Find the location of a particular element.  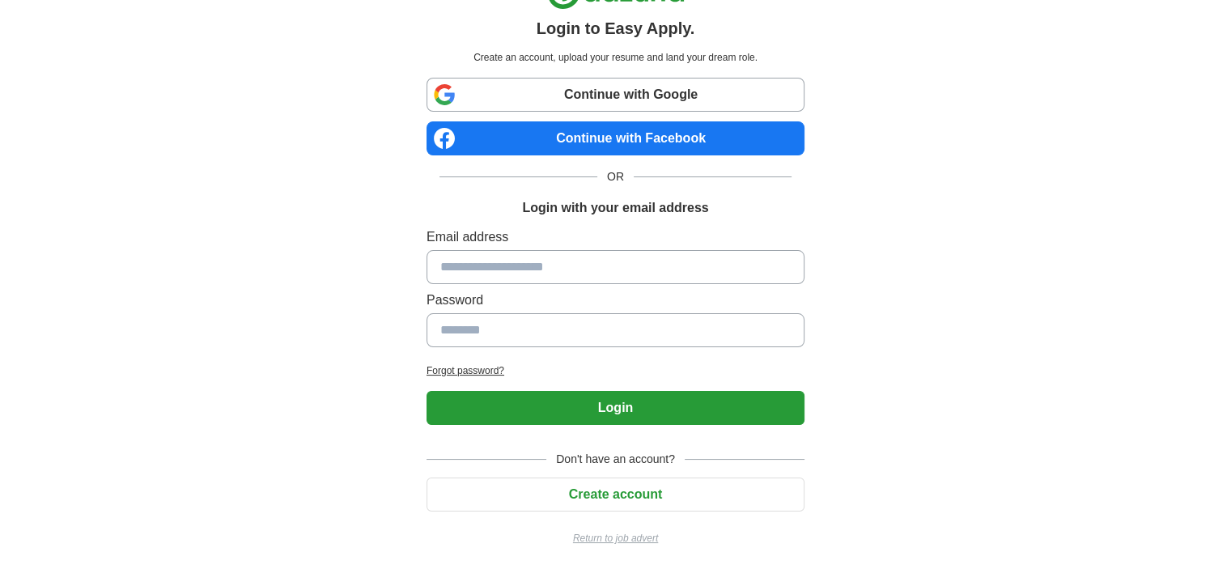

a: Return to job advert is located at coordinates (615, 538).